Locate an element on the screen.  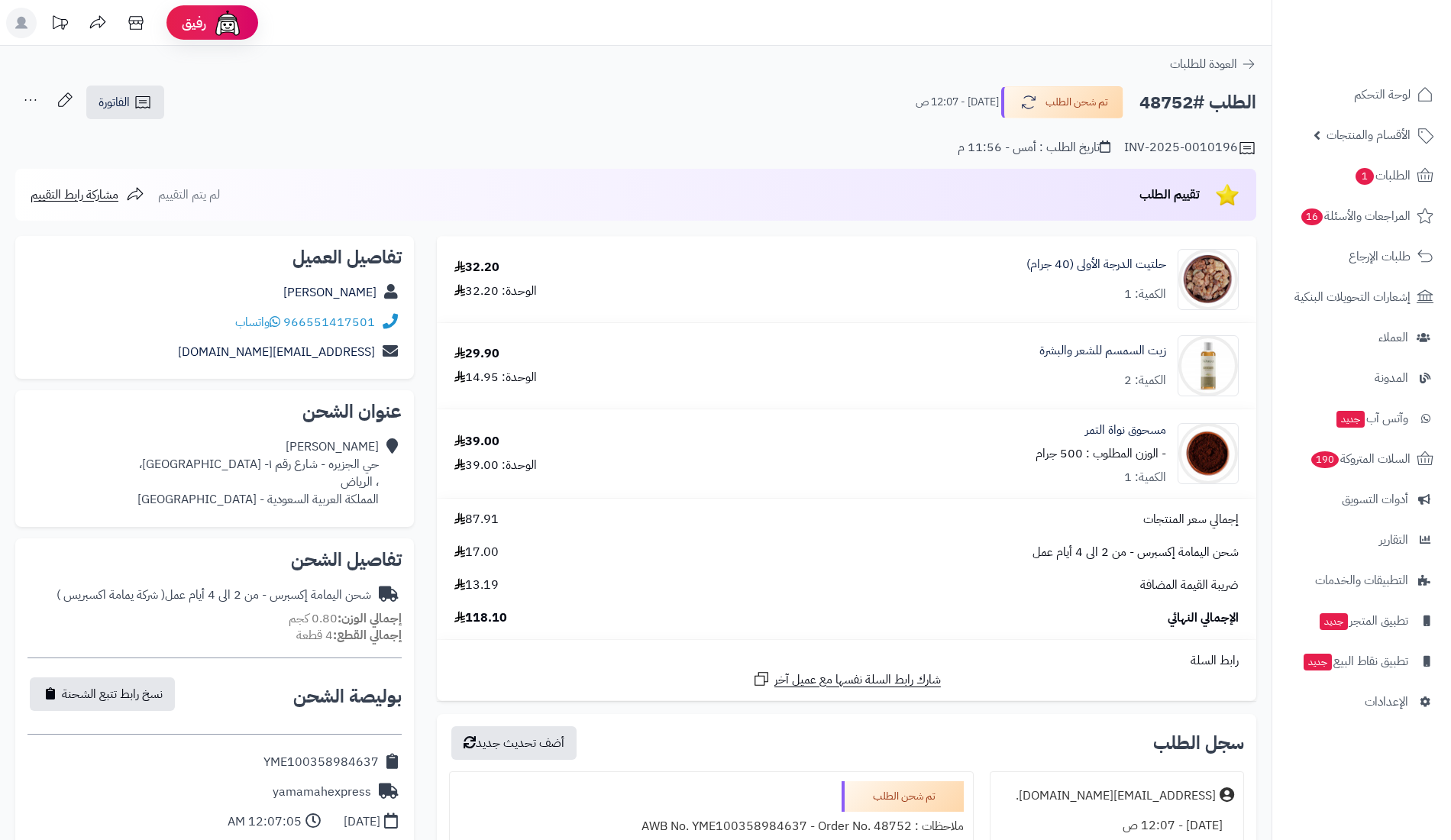
h2: تفاصيل العميل is located at coordinates (215, 258).